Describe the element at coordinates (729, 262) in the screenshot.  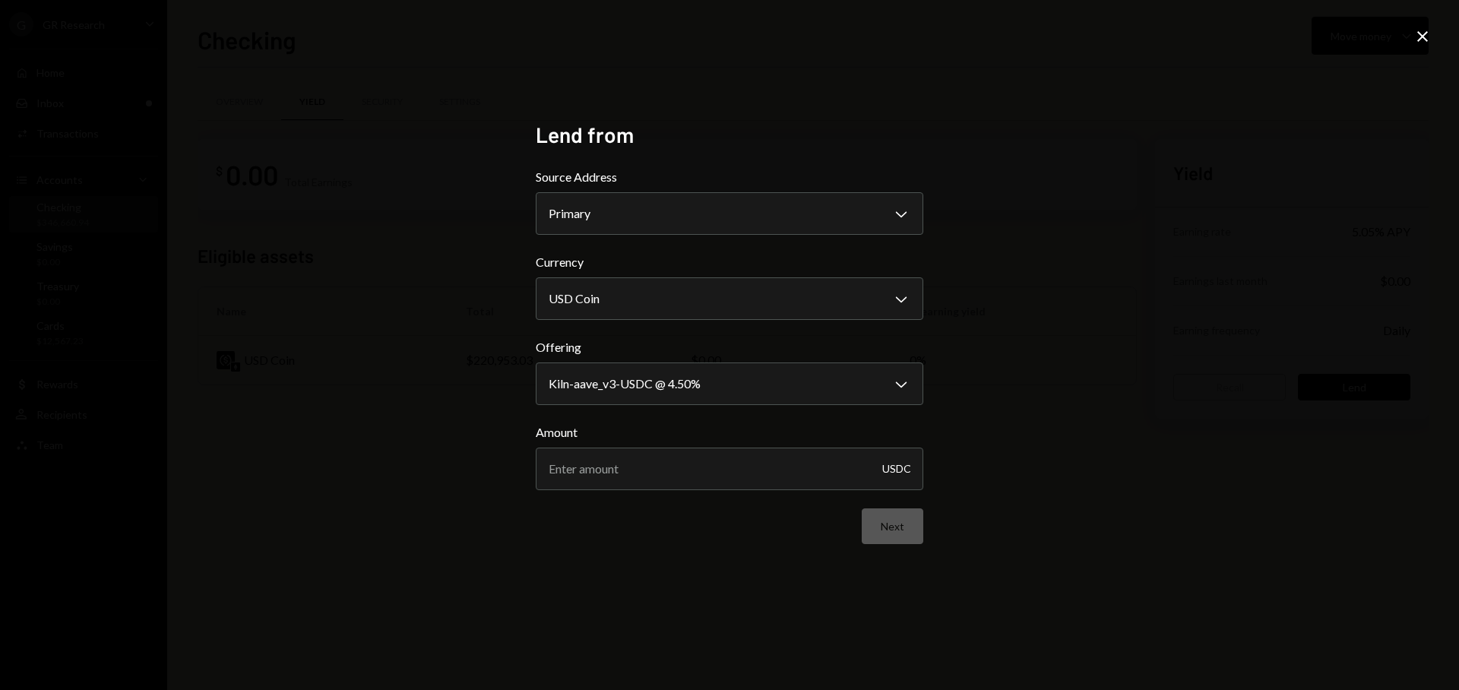
I see `label: Currency` at that location.